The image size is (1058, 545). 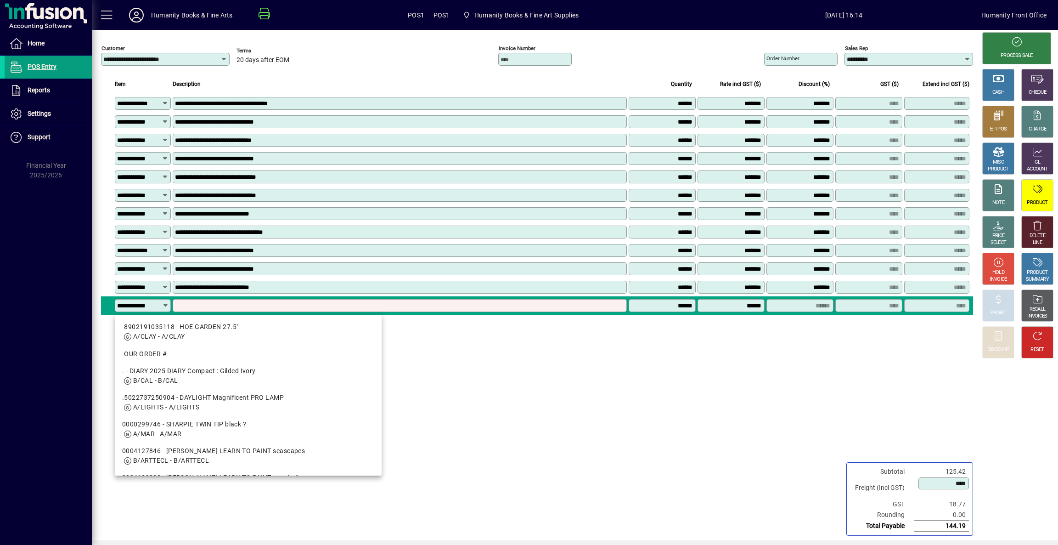 I want to click on div: PROCESS SALE, so click(x=1017, y=56).